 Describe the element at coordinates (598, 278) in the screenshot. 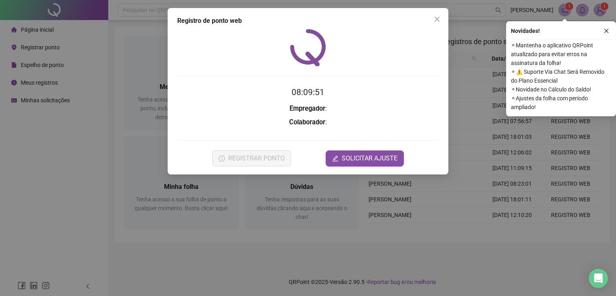

I see `div: Open Intercom Messenger` at that location.